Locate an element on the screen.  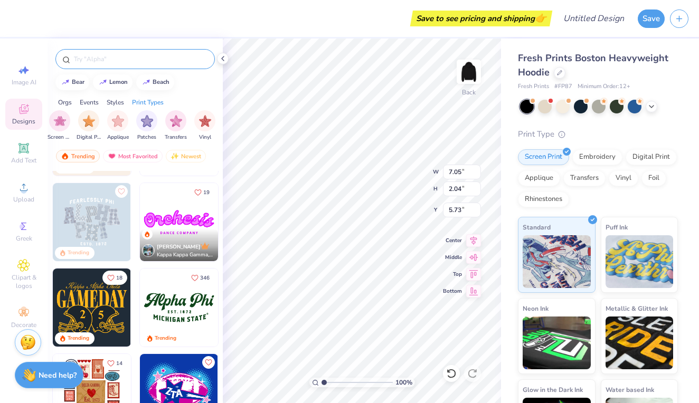
span: 18 is located at coordinates (119, 278).